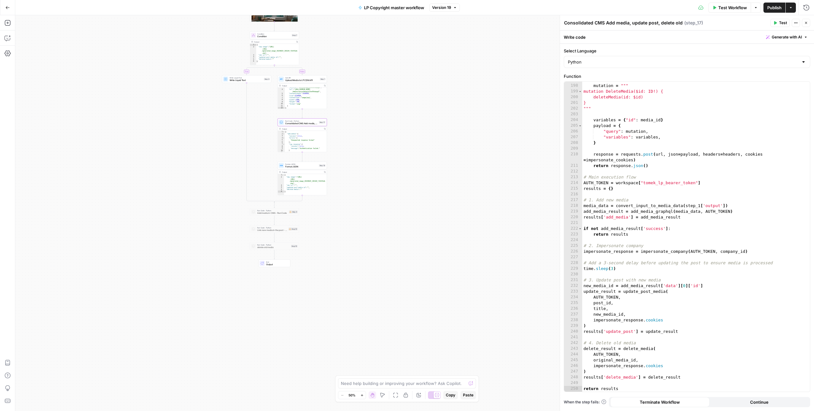  I want to click on div: 230, so click(573, 275).